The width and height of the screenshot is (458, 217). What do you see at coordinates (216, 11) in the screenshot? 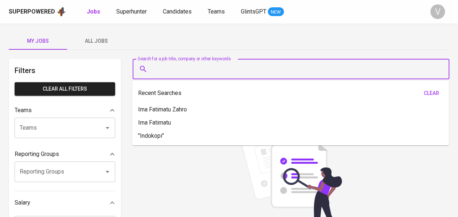
I see `span: Teams` at bounding box center [216, 11].